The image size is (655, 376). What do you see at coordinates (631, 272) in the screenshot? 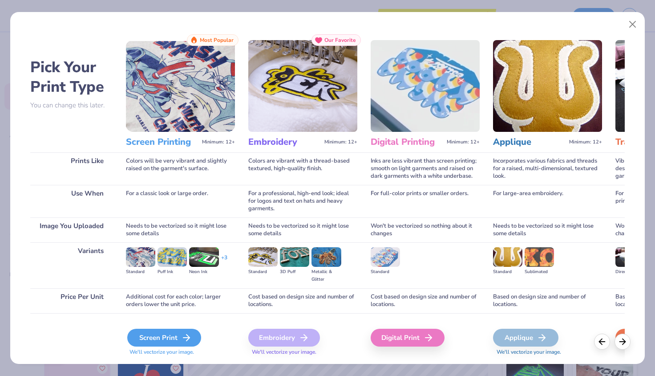
I see `div: Direct-to-film` at bounding box center [631, 272].